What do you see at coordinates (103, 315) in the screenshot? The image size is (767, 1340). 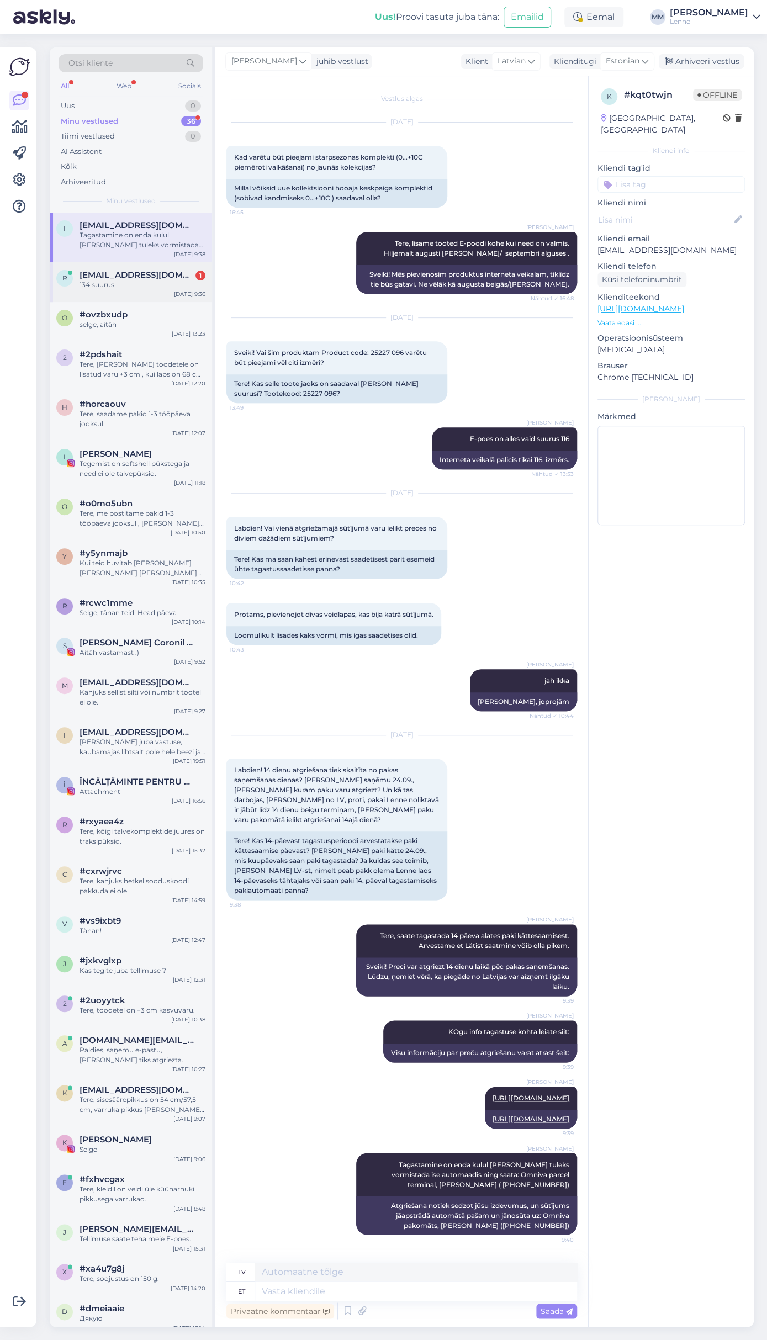 I see `span: #ovzbxudp` at bounding box center [103, 315].